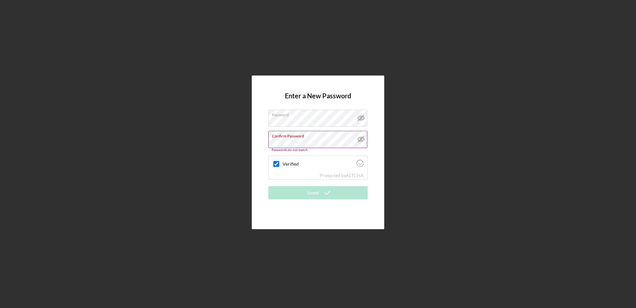 Image resolution: width=636 pixels, height=308 pixels. I want to click on div: Saved, so click(313, 193).